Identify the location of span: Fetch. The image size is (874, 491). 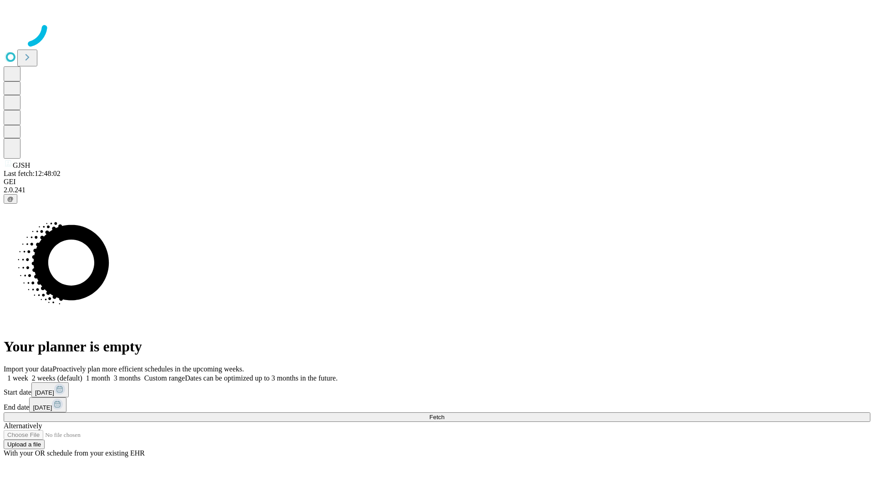
(436, 417).